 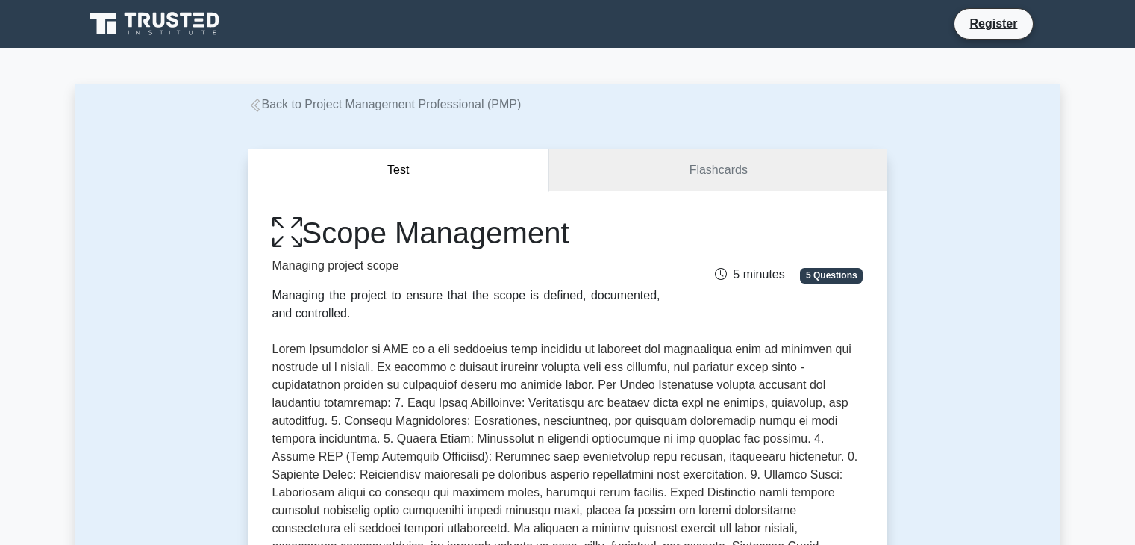 What do you see at coordinates (994, 23) in the screenshot?
I see `a: Register` at bounding box center [994, 23].